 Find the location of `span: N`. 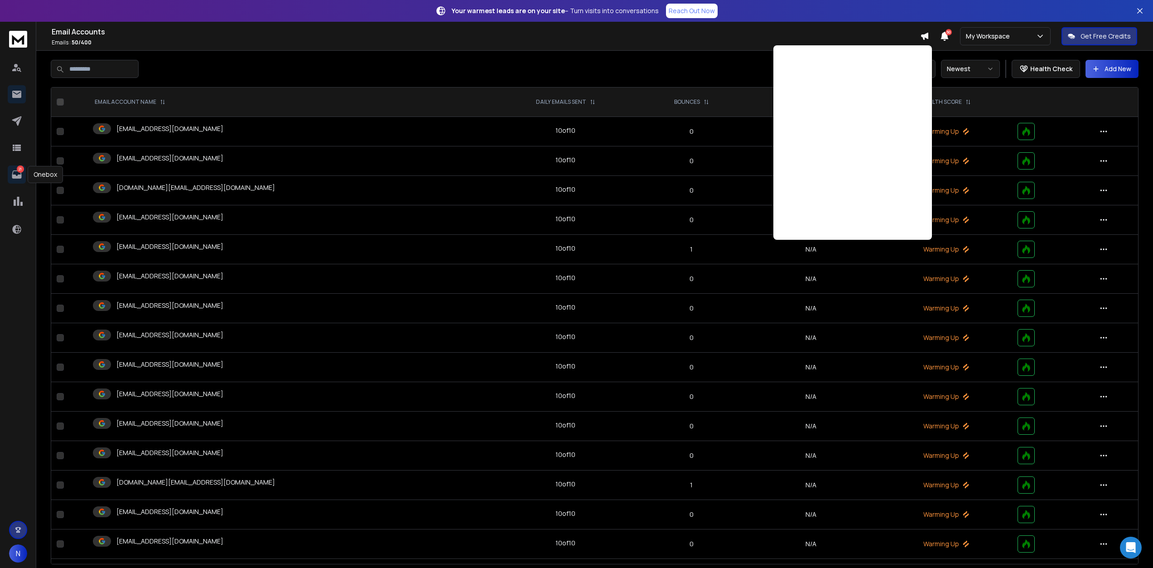

span: N is located at coordinates (18, 553).